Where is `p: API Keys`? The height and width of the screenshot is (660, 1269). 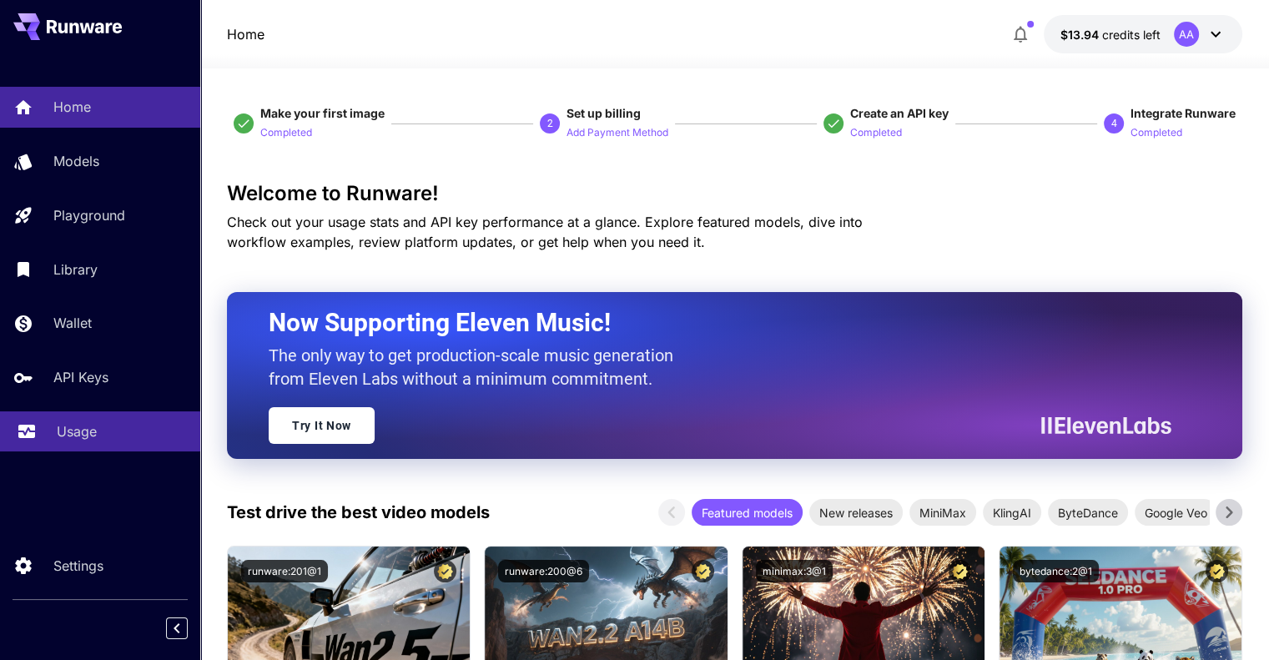
p: API Keys is located at coordinates (81, 377).